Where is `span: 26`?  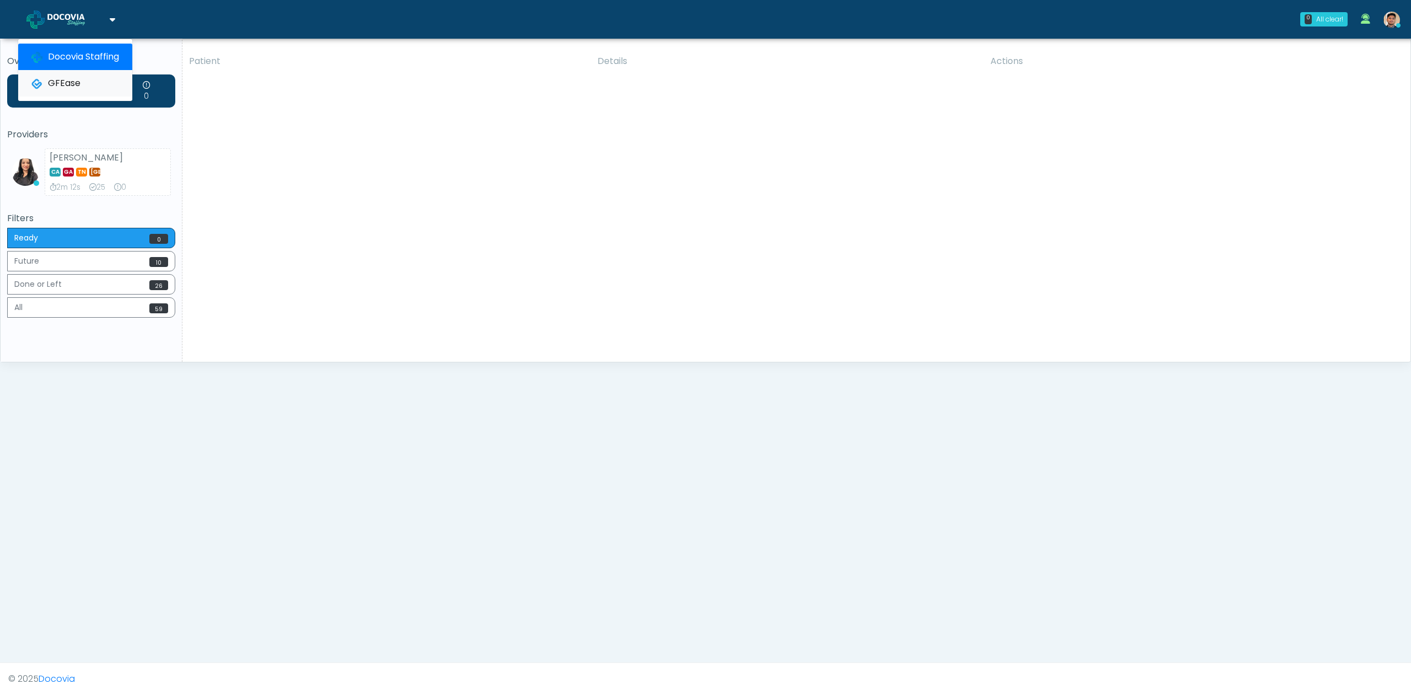 span: 26 is located at coordinates (159, 285).